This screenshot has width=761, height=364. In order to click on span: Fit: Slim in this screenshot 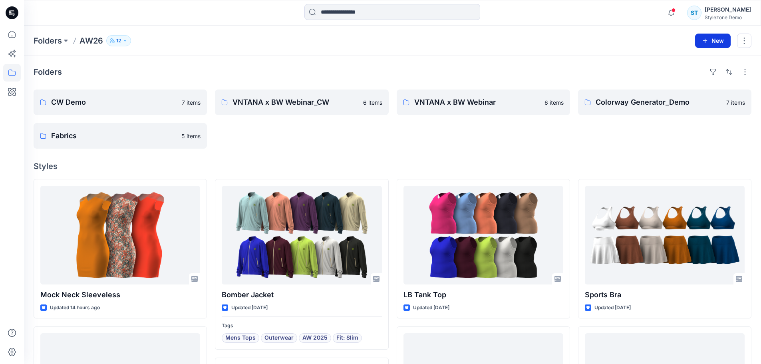, I will do `click(347, 338)`.